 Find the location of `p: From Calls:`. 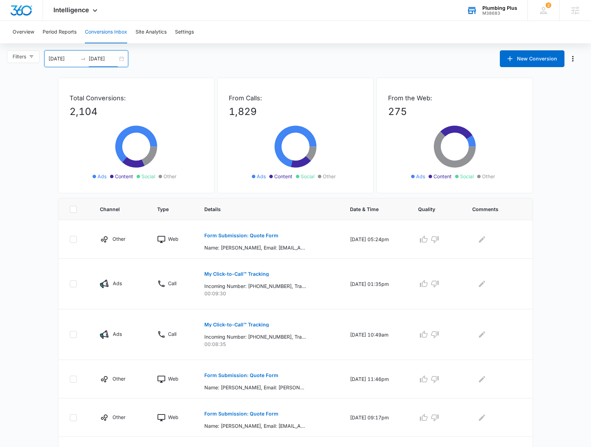

p: From Calls: is located at coordinates (296, 98).